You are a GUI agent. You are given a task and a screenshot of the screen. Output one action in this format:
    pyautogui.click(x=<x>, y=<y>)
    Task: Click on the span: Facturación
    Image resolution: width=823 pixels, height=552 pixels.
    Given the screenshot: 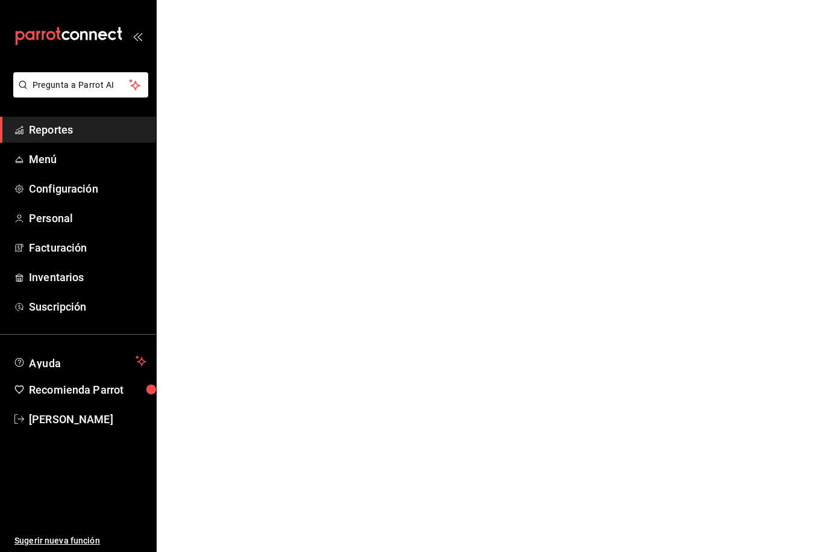 What is the action you would take?
    pyautogui.click(x=87, y=248)
    